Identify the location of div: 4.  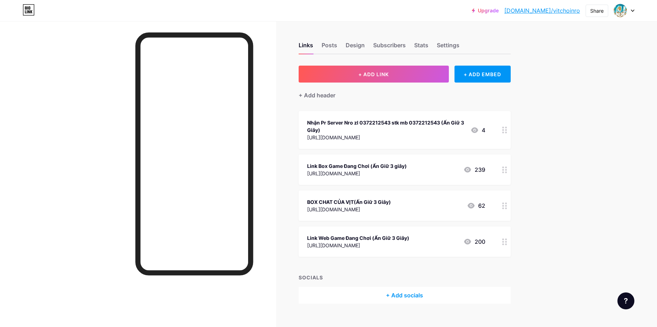
(478, 130).